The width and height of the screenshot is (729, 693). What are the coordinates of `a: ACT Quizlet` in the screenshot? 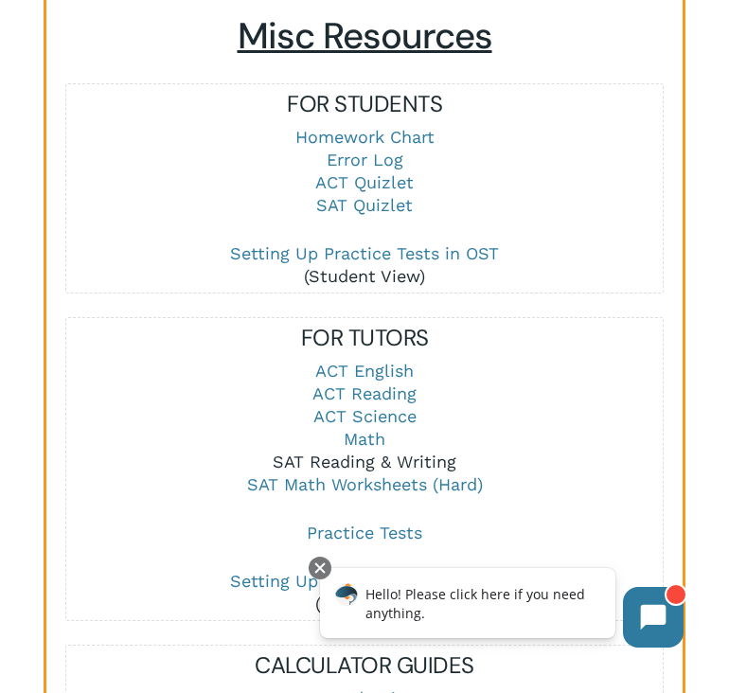 It's located at (364, 182).